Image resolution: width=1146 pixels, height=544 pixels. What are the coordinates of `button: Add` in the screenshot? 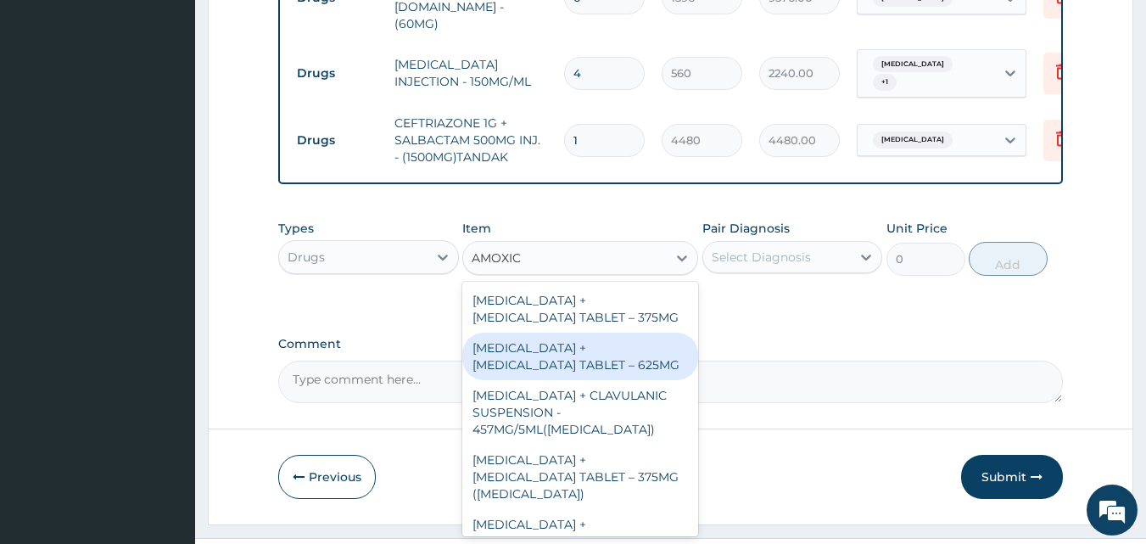 It's located at (1007, 259).